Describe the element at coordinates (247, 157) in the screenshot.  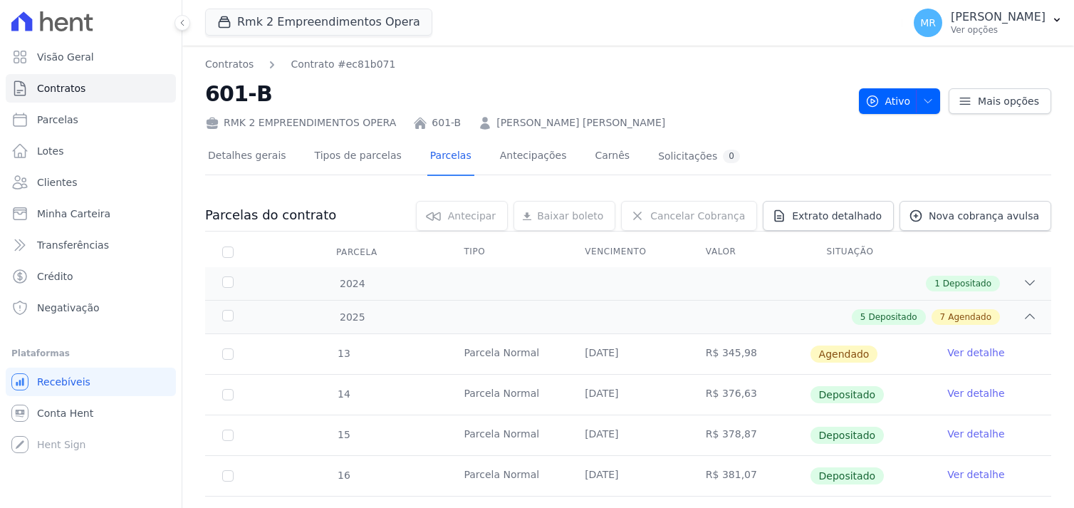
I see `a: Detalhes gerais` at that location.